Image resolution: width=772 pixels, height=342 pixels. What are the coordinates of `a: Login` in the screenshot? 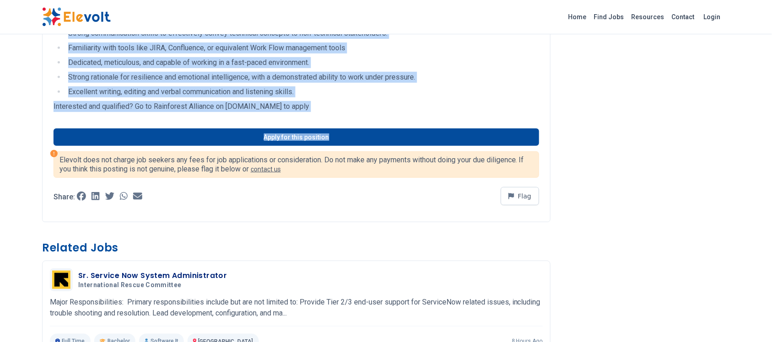 It's located at (712, 17).